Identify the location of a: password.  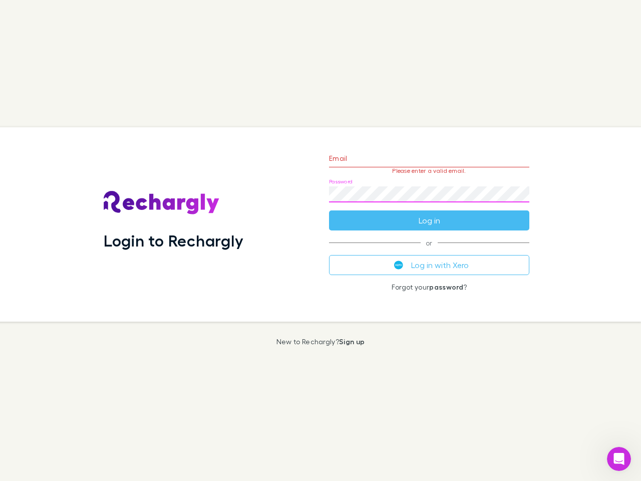
(446, 287).